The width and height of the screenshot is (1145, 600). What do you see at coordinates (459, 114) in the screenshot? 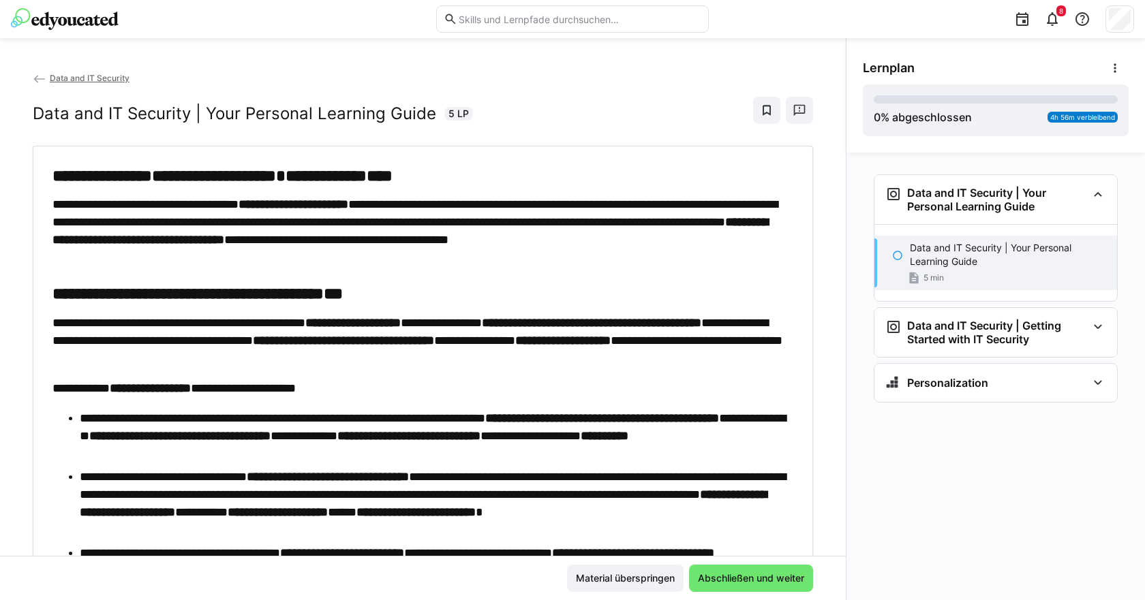
I see `span: 5 LP` at bounding box center [459, 114].